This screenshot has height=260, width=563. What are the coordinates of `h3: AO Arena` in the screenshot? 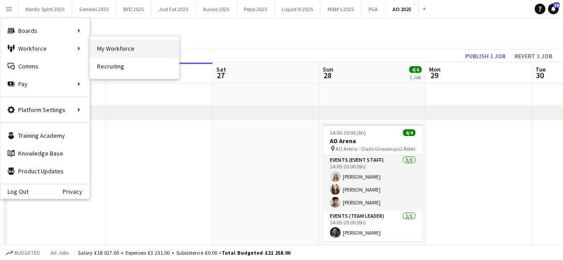 It's located at (372, 141).